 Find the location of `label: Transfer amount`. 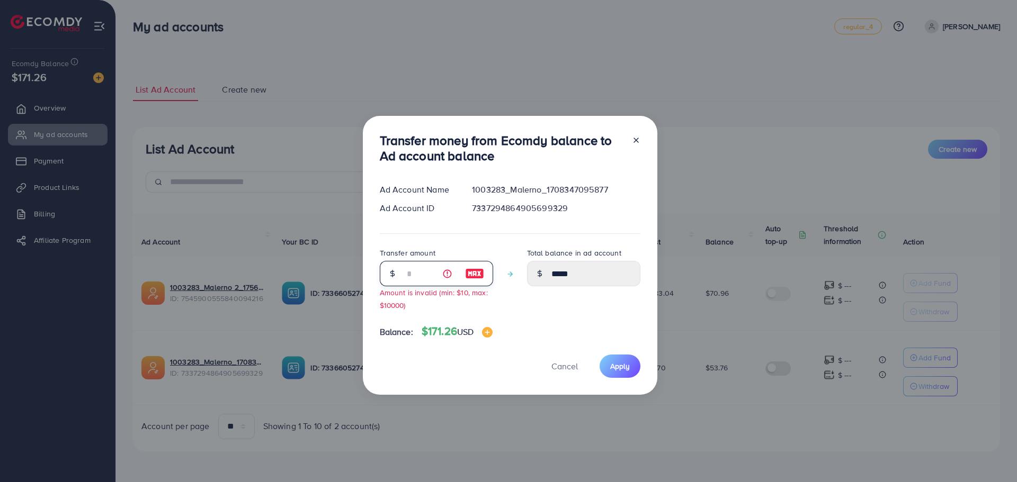

label: Transfer amount is located at coordinates (407, 253).